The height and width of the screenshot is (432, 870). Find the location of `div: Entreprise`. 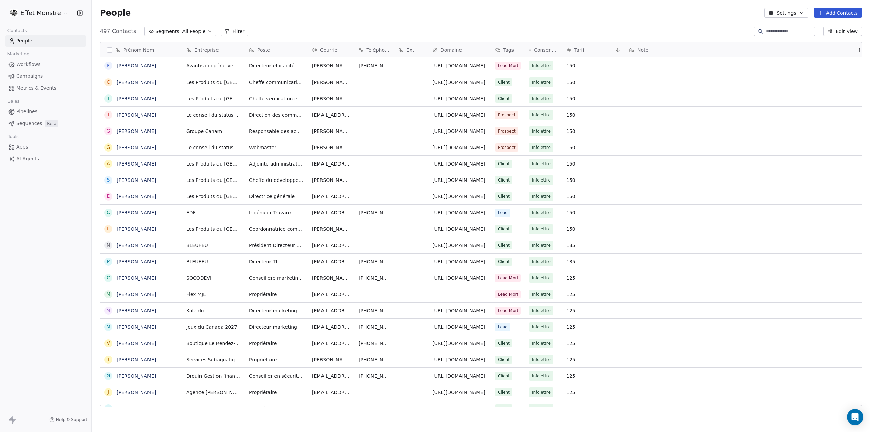

div: Entreprise is located at coordinates (213, 50).